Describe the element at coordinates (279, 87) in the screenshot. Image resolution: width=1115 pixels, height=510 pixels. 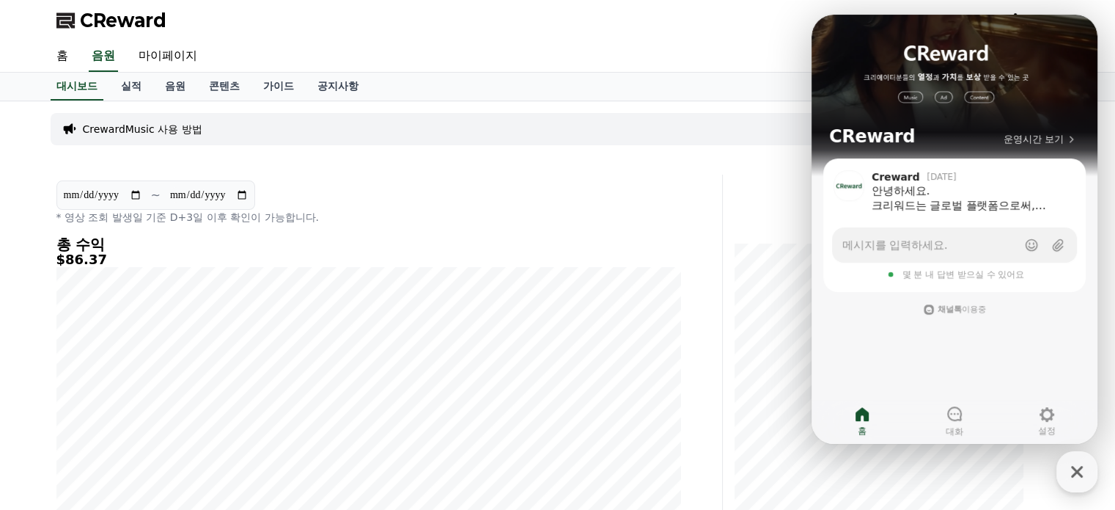
I see `a: 가이드` at that location.